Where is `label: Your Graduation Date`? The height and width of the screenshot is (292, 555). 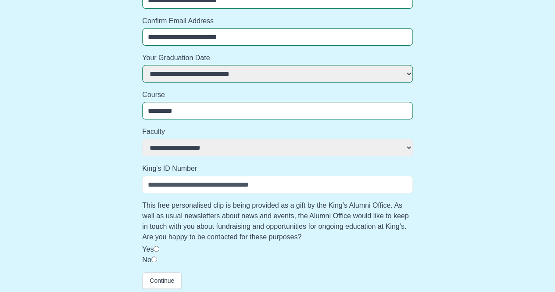
label: Your Graduation Date is located at coordinates (277, 58).